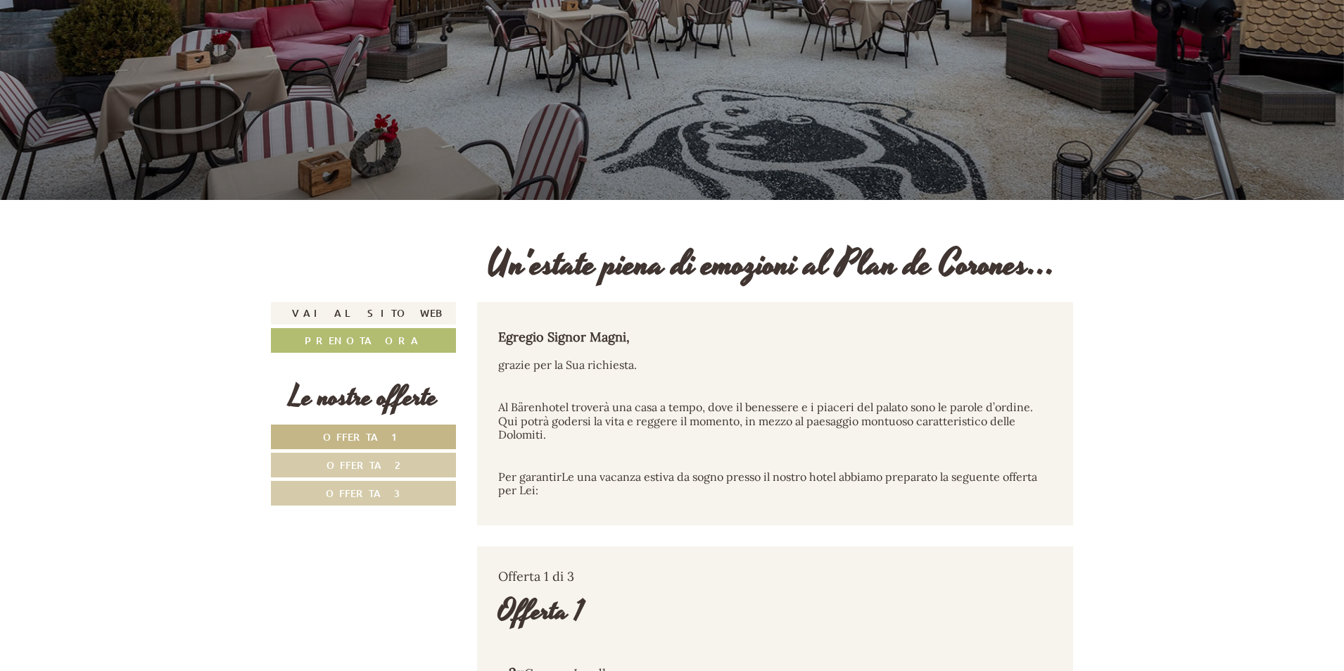 This screenshot has width=1344, height=671. I want to click on h1: Un'estate piena di emozioni al Plan de Corones..., so click(771, 265).